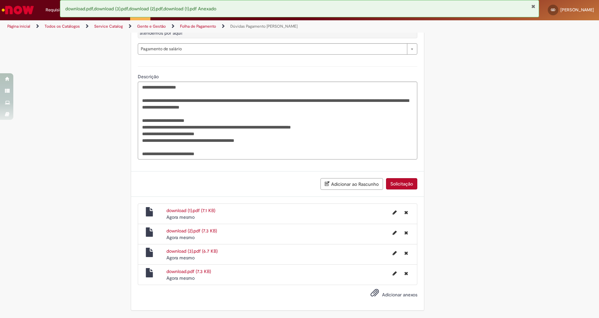  I want to click on span: Adicionar anexos, so click(400, 295).